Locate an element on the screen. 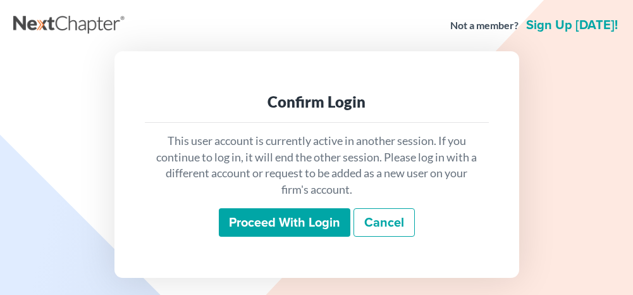 Image resolution: width=633 pixels, height=295 pixels. strong: Not a member? is located at coordinates (484, 25).